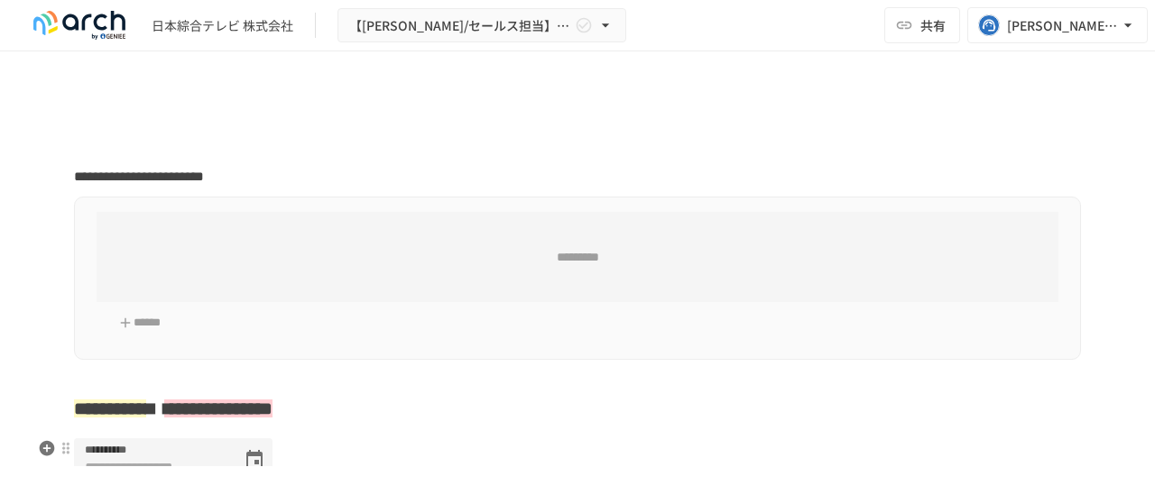 Image resolution: width=1155 pixels, height=504 pixels. What do you see at coordinates (922, 25) in the screenshot?
I see `button: 共有` at bounding box center [922, 25].